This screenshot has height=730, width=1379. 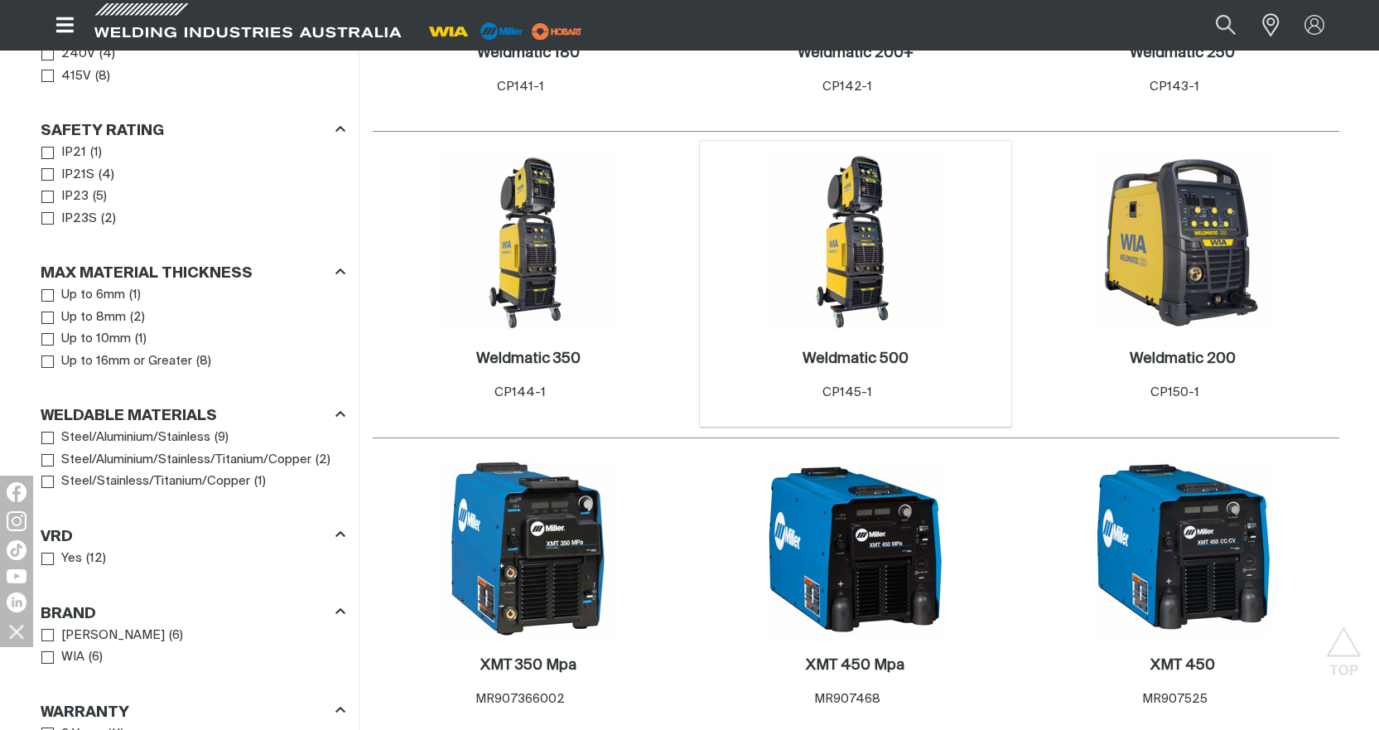 What do you see at coordinates (76, 76) in the screenshot?
I see `span: 415V` at bounding box center [76, 76].